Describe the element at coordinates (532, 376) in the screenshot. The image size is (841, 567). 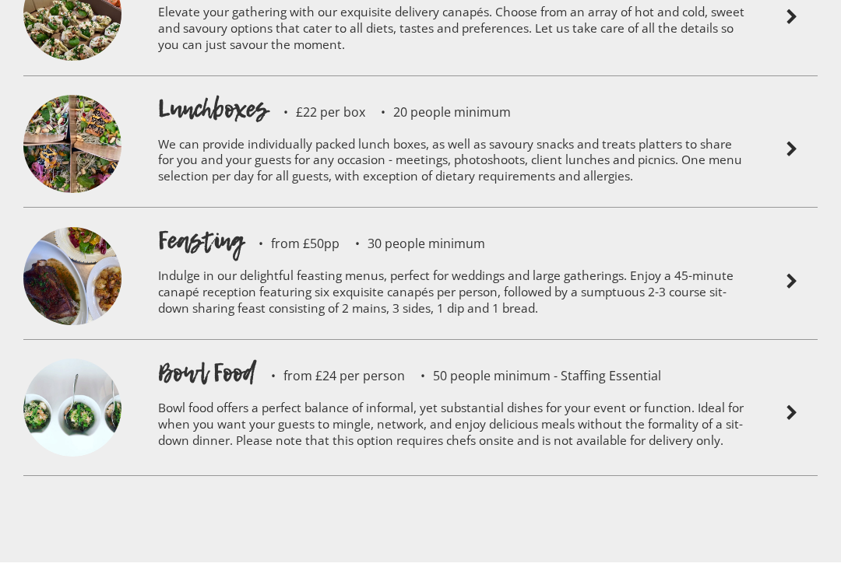
I see `p: 50 people minimum - Staffing Essential` at that location.